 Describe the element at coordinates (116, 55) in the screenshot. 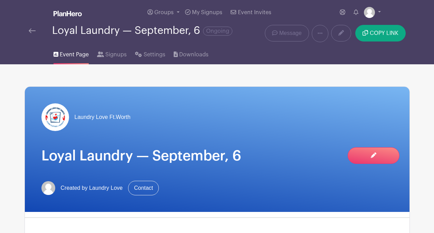

I see `span: Signups` at that location.